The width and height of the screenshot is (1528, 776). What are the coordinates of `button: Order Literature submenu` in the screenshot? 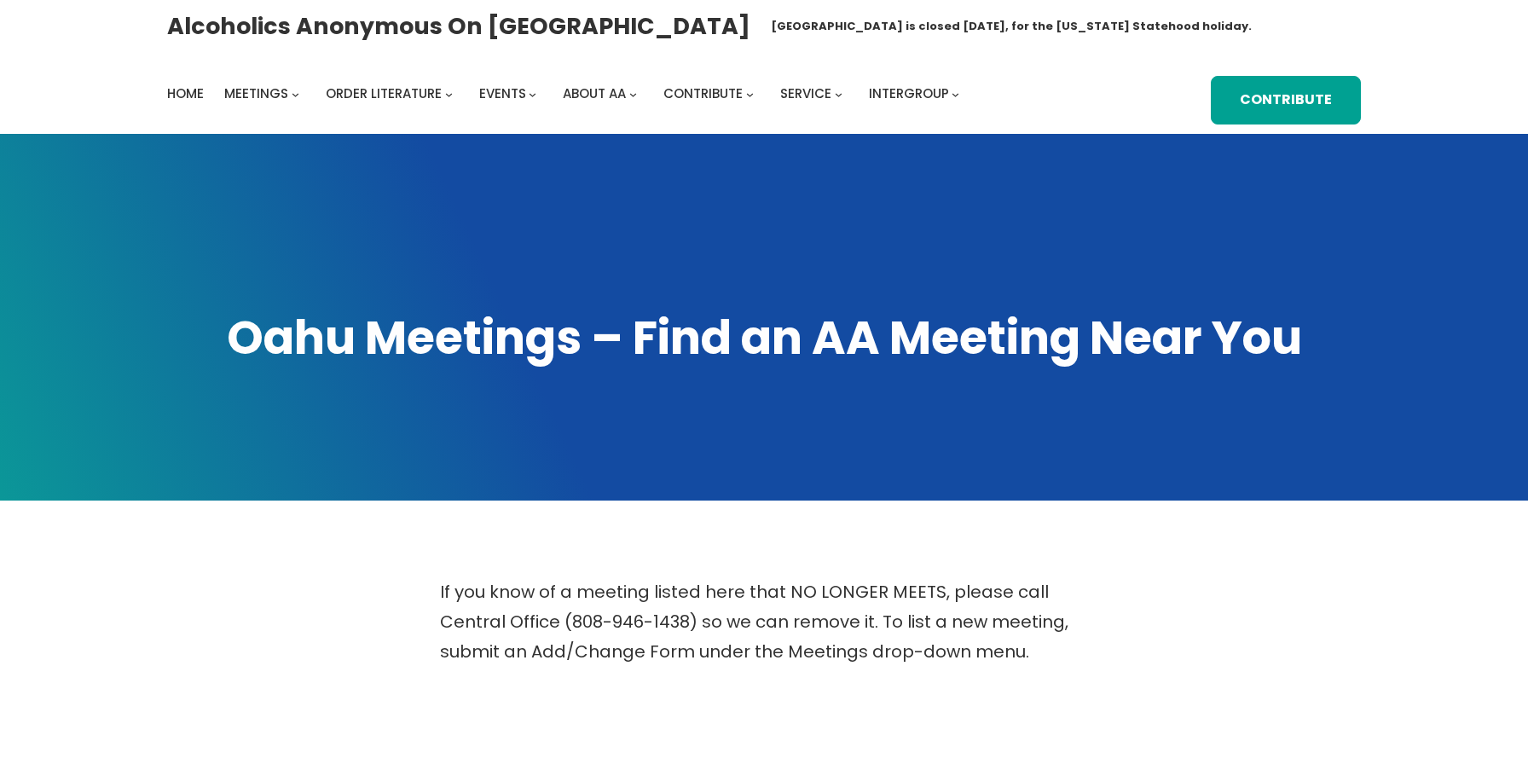 It's located at (449, 94).